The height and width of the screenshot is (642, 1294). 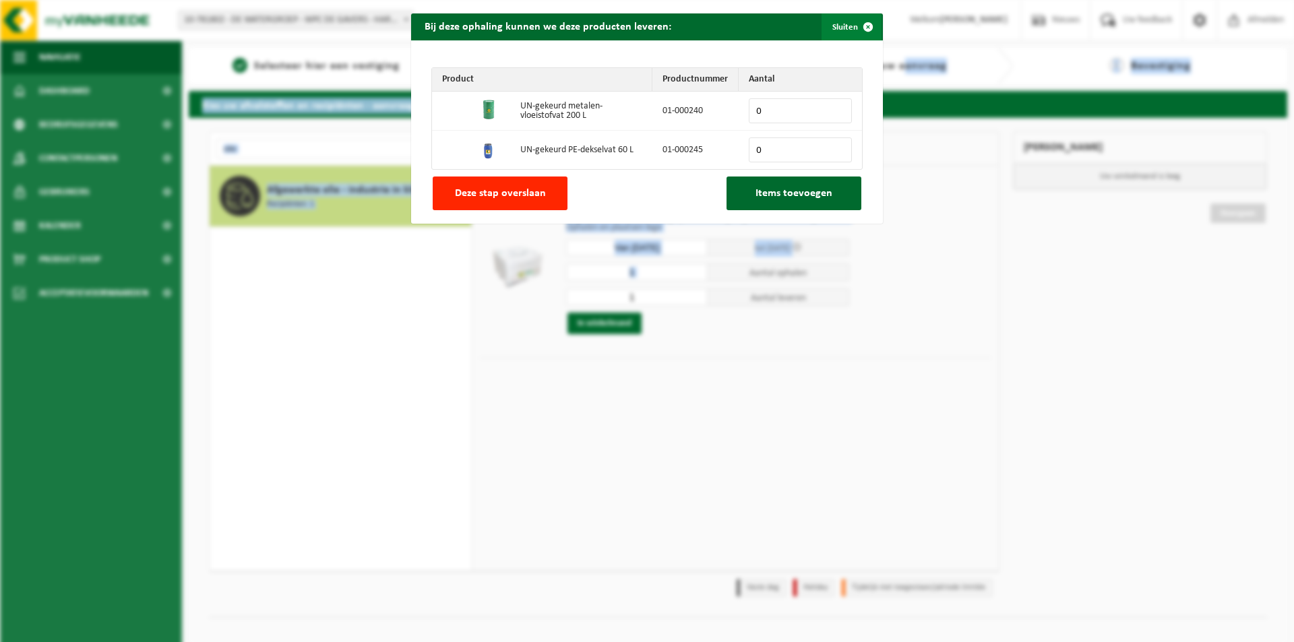 I want to click on button: Items toevoegen, so click(x=794, y=193).